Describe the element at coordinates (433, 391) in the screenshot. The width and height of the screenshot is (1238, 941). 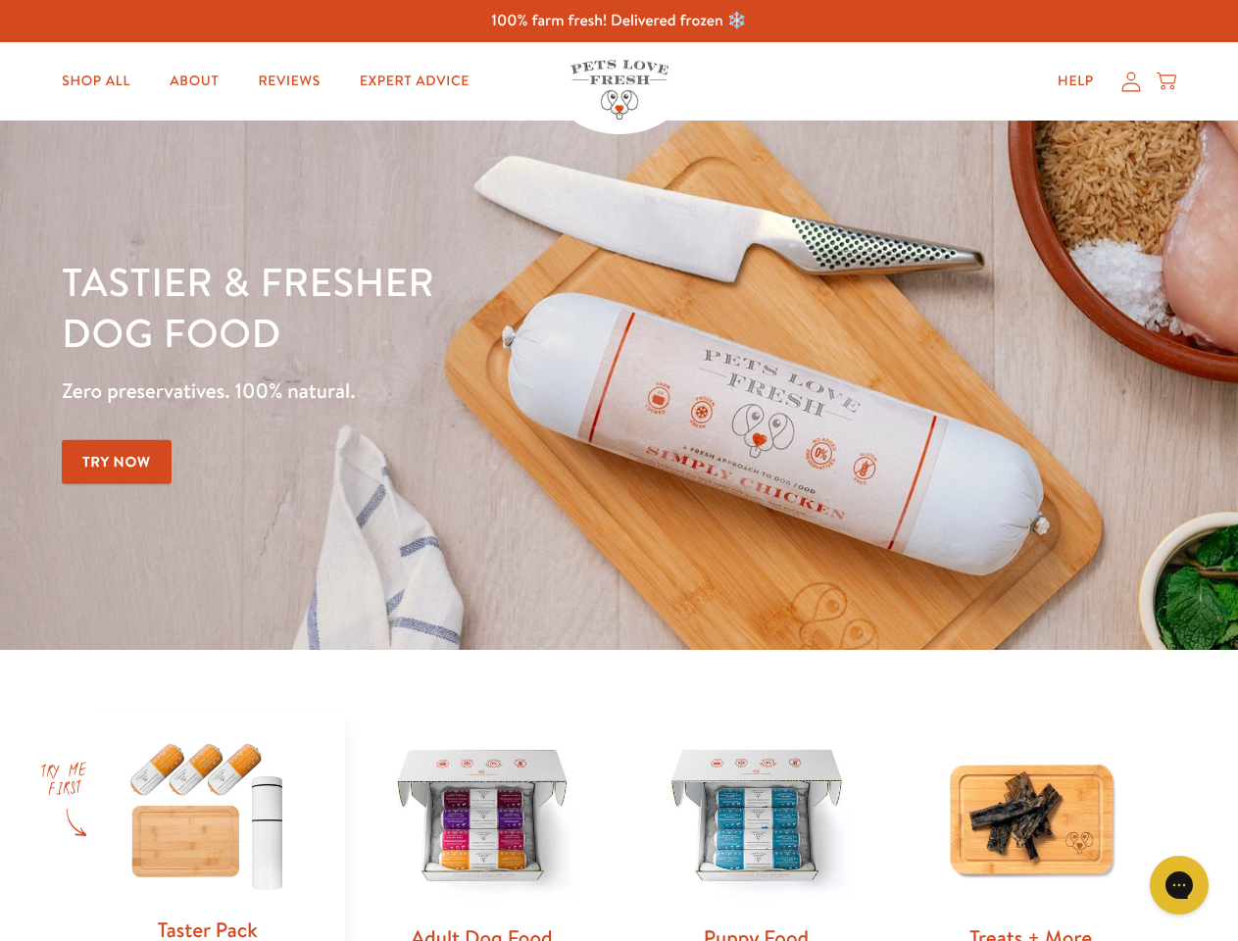
I see `p: Zero preservatives. 100% natural.` at that location.